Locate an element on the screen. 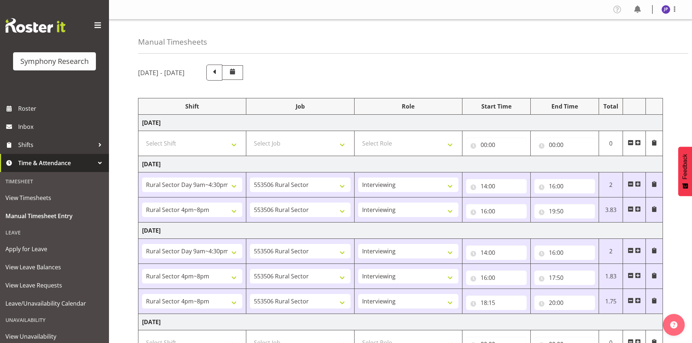  a: Manual Timesheet Entry is located at coordinates (54, 216).